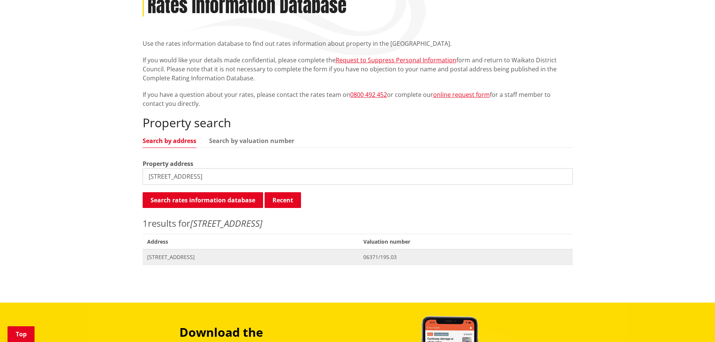 The height and width of the screenshot is (342, 715). I want to click on input: e.g. Duke Street NGARUAWAHIA, so click(358, 176).